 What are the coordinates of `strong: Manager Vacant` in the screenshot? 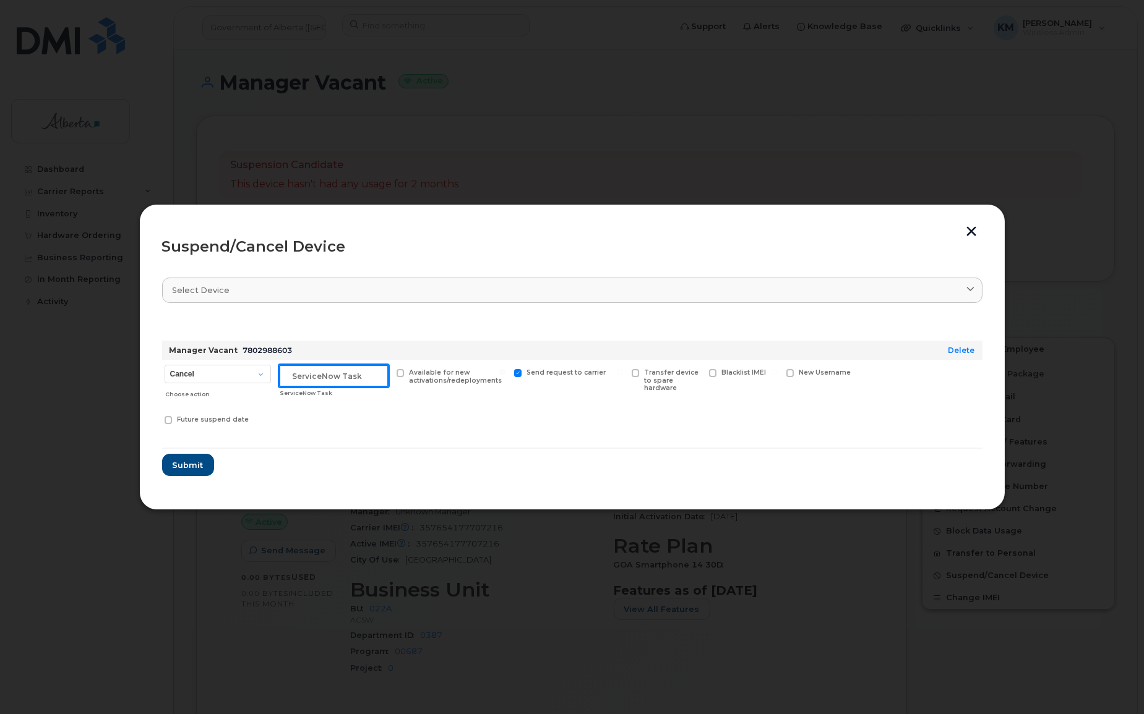 It's located at (203, 350).